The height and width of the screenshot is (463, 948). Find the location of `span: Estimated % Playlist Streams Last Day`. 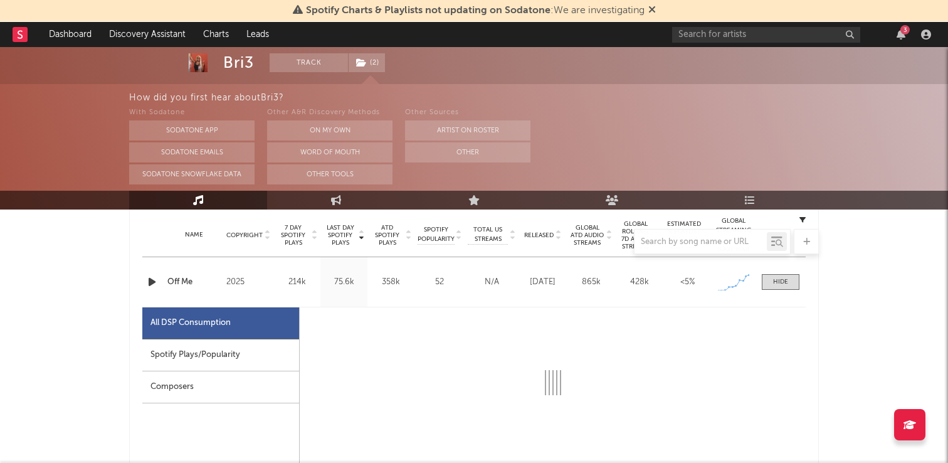

span: Estimated % Playlist Streams Last Day is located at coordinates (684, 235).